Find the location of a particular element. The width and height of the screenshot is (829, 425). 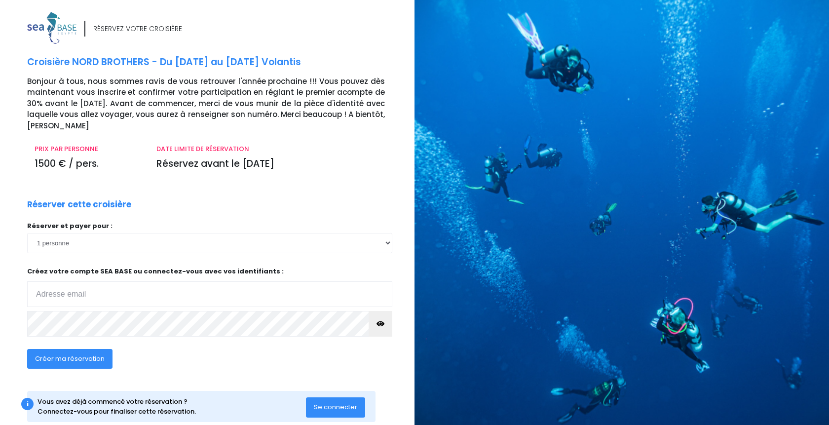

div: RÉSERVEZ VOTRE CROISIÈRE is located at coordinates (138, 29).